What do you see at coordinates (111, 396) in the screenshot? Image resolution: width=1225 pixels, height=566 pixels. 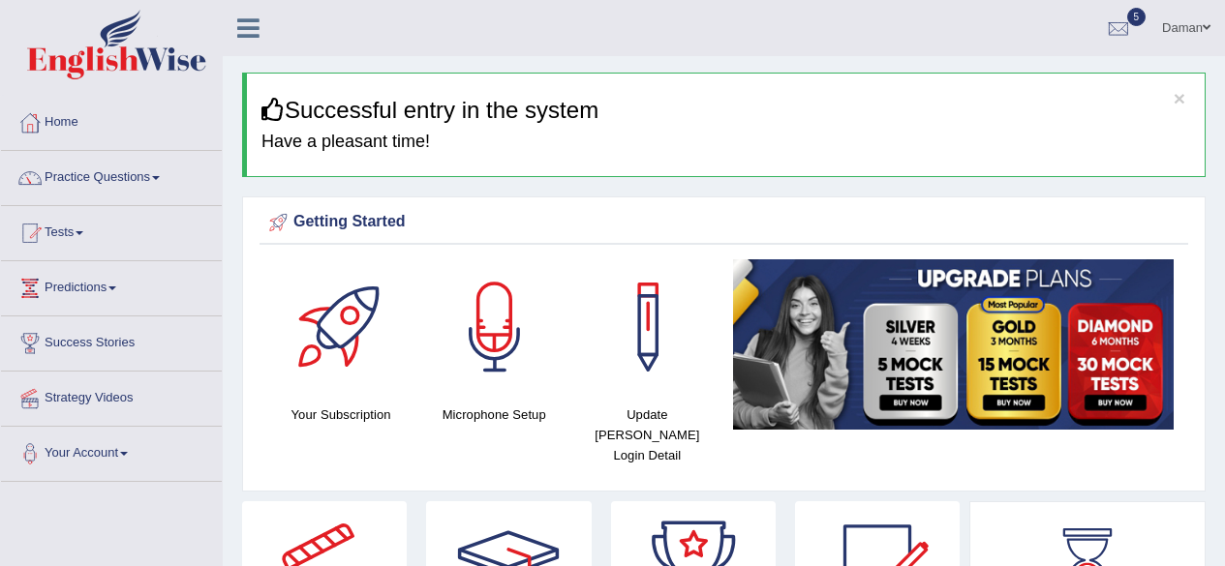 I see `a: Strategy Videos` at bounding box center [111, 396].